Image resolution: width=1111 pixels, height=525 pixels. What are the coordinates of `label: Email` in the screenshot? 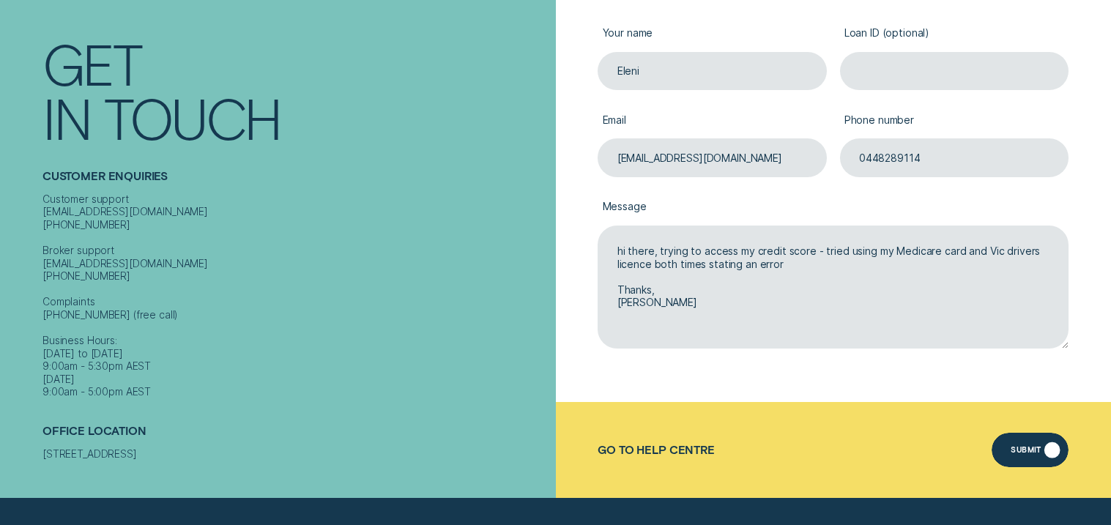 It's located at (712, 121).